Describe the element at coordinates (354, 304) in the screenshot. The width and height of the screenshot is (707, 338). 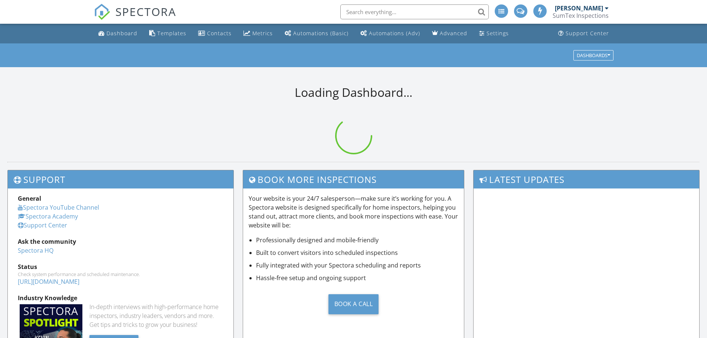
I see `div: Book a Call` at that location.